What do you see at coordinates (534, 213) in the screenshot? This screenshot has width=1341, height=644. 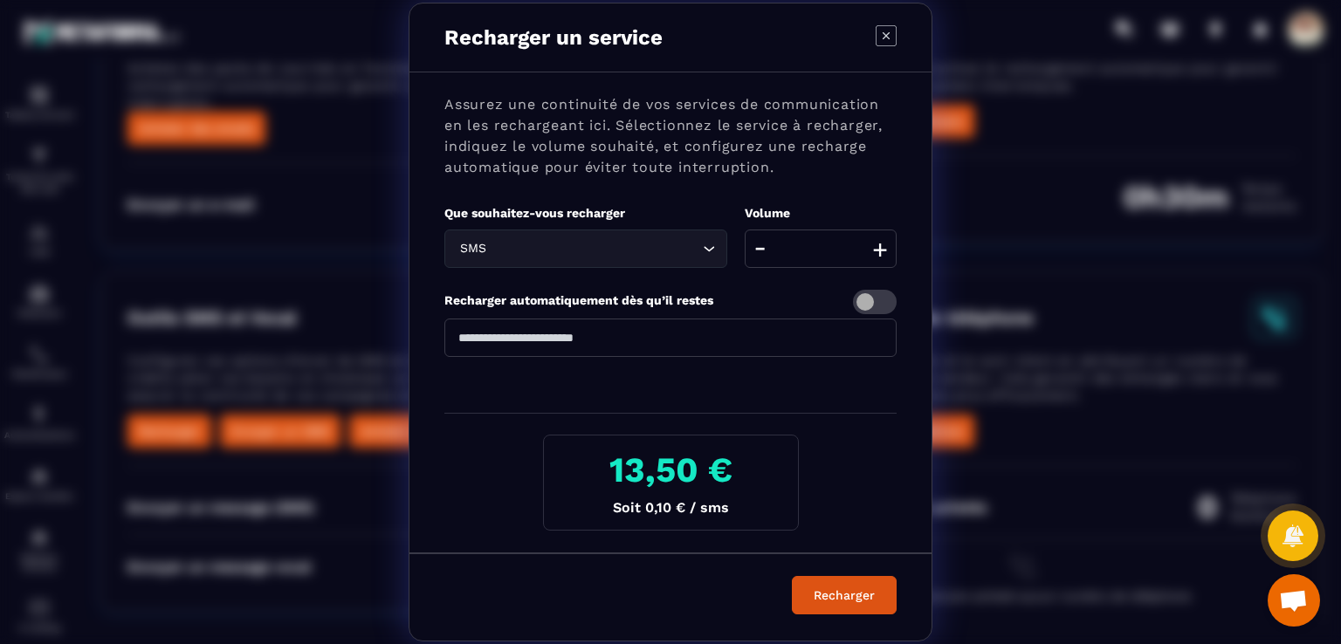 I see `label: Que souhaitez-vous recharger` at bounding box center [534, 213].